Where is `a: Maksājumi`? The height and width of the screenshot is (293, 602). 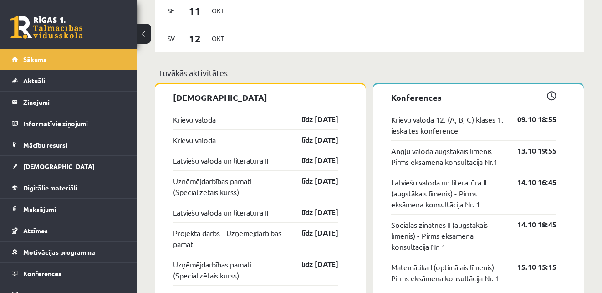 a: Maksājumi is located at coordinates (68, 209).